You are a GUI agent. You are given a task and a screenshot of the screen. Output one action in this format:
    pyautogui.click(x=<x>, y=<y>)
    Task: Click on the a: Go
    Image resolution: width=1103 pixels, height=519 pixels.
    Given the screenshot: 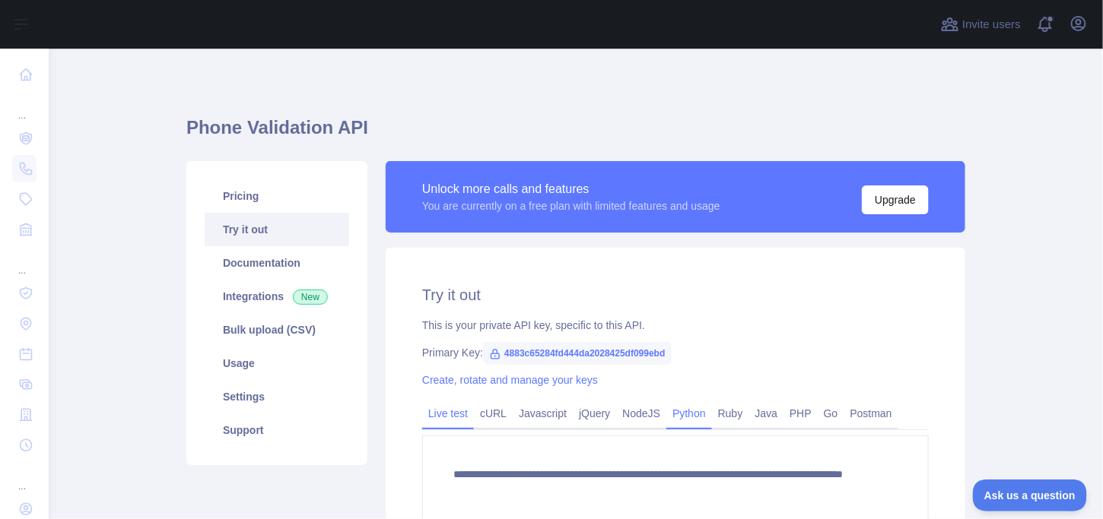 What is the action you would take?
    pyautogui.click(x=831, y=414)
    